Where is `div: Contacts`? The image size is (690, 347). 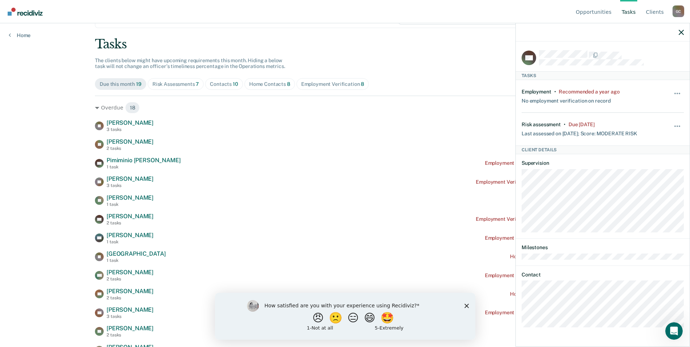 div: Contacts is located at coordinates (224, 84).